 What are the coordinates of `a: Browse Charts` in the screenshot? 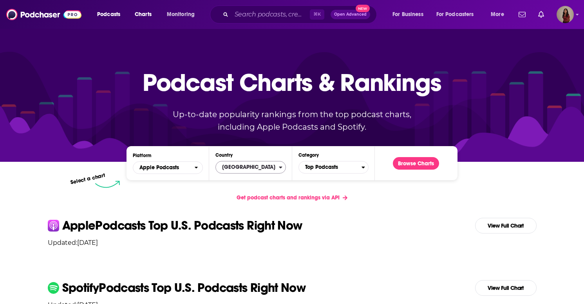 It's located at (416, 163).